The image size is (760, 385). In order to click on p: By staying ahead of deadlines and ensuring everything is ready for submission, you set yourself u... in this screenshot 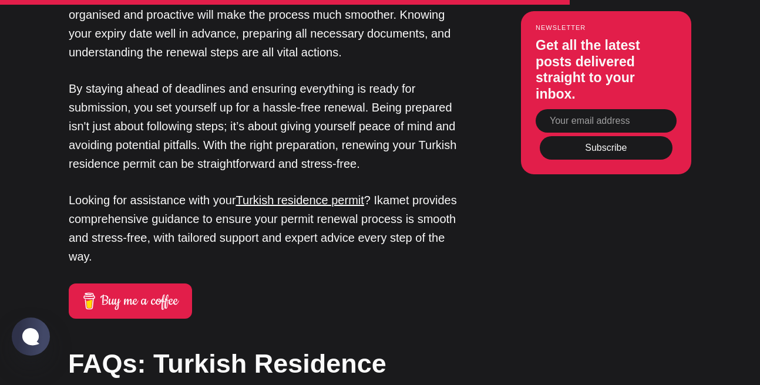, I will do `click(266, 126)`.